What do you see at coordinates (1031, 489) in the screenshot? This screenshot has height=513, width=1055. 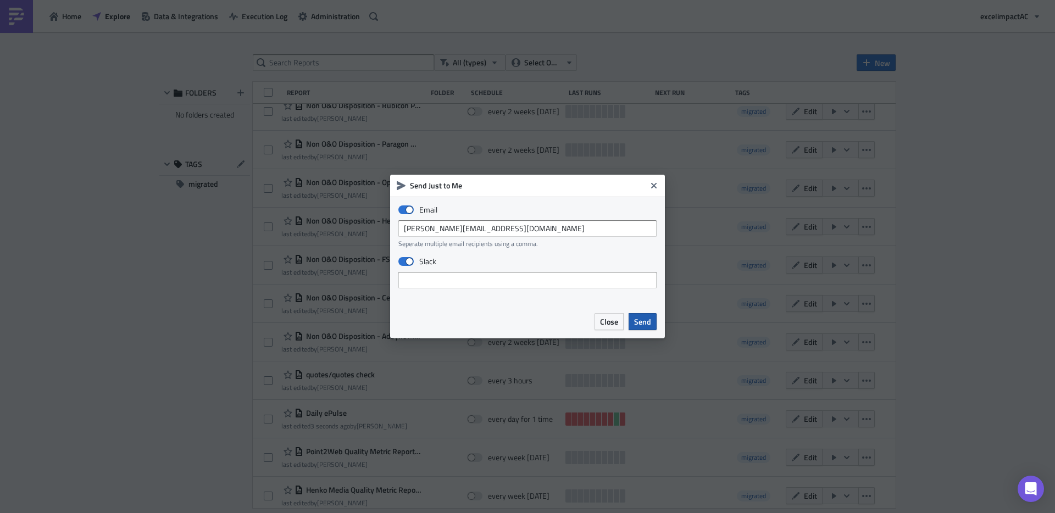 I see `div: Open Intercom Messenger` at bounding box center [1031, 489].